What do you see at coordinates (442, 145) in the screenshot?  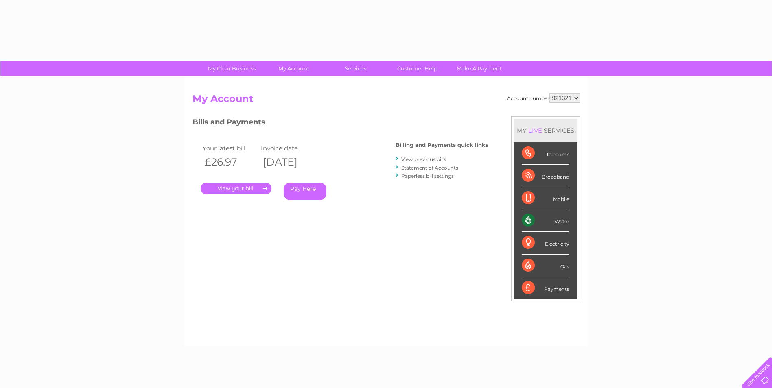 I see `h4: Billing and Payments quick links` at bounding box center [442, 145].